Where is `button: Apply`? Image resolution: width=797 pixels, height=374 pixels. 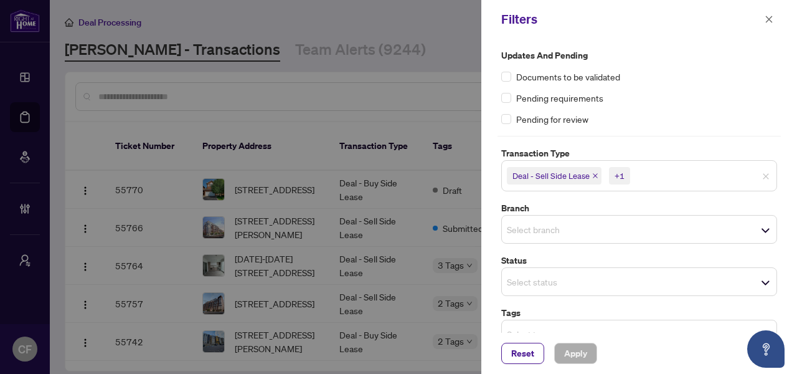
button: Apply is located at coordinates (576, 353).